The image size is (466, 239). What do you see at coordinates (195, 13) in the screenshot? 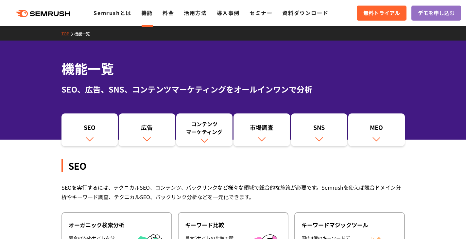
I see `a: 活用方法` at bounding box center [195, 13].